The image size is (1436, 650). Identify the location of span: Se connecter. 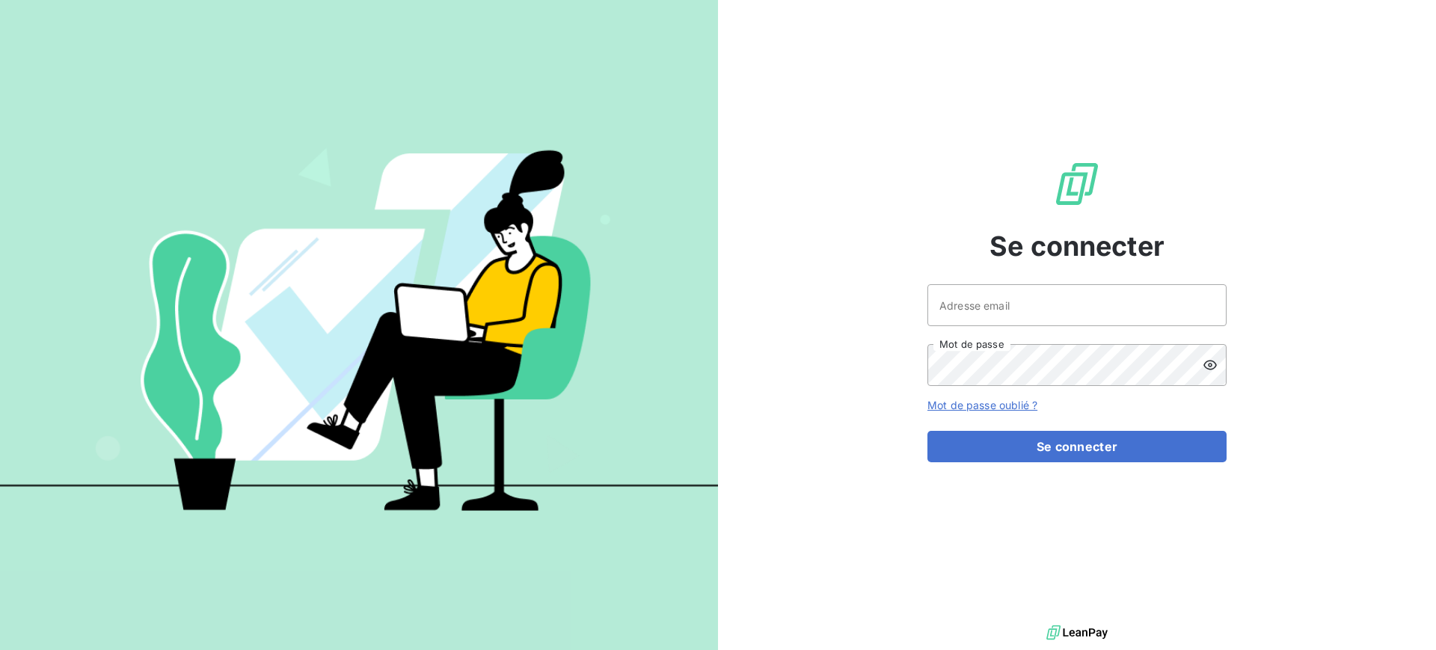
(1077, 246).